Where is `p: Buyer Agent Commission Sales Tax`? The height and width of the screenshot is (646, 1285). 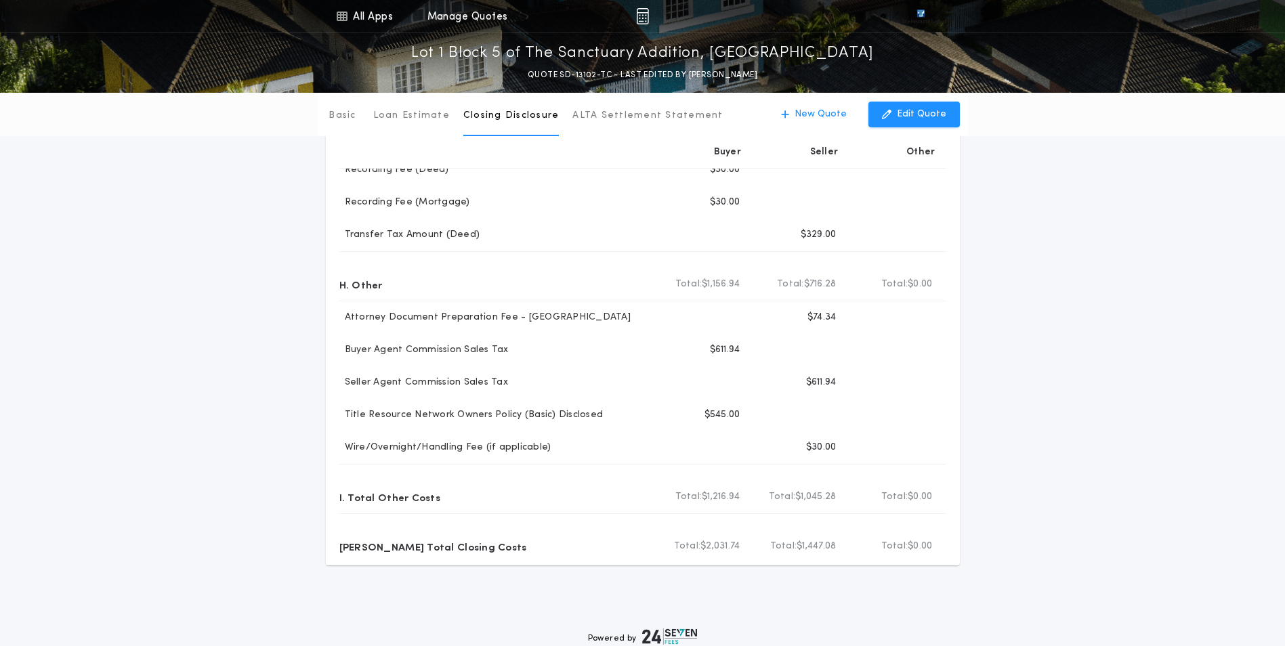 p: Buyer Agent Commission Sales Tax is located at coordinates (424, 350).